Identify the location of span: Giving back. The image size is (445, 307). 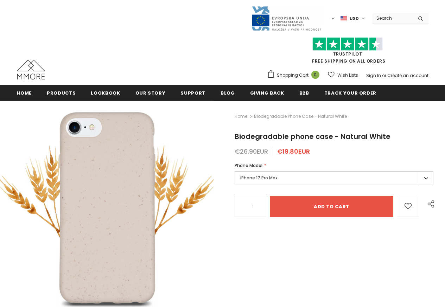
(267, 93).